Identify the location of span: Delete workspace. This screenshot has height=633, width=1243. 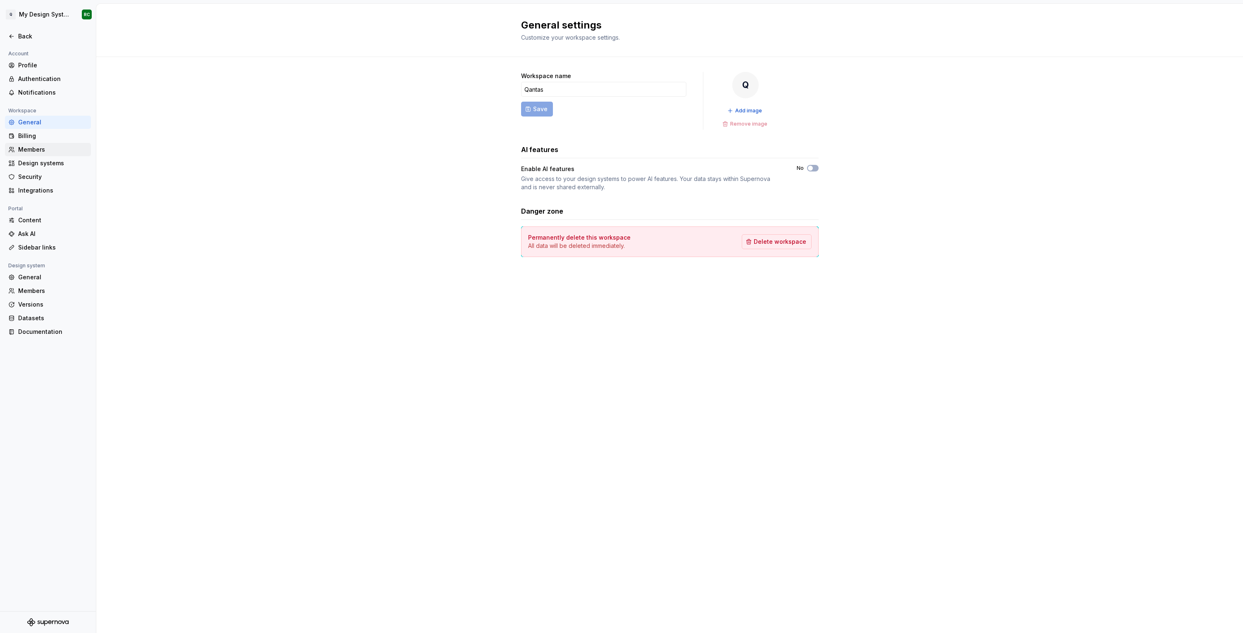
(780, 242).